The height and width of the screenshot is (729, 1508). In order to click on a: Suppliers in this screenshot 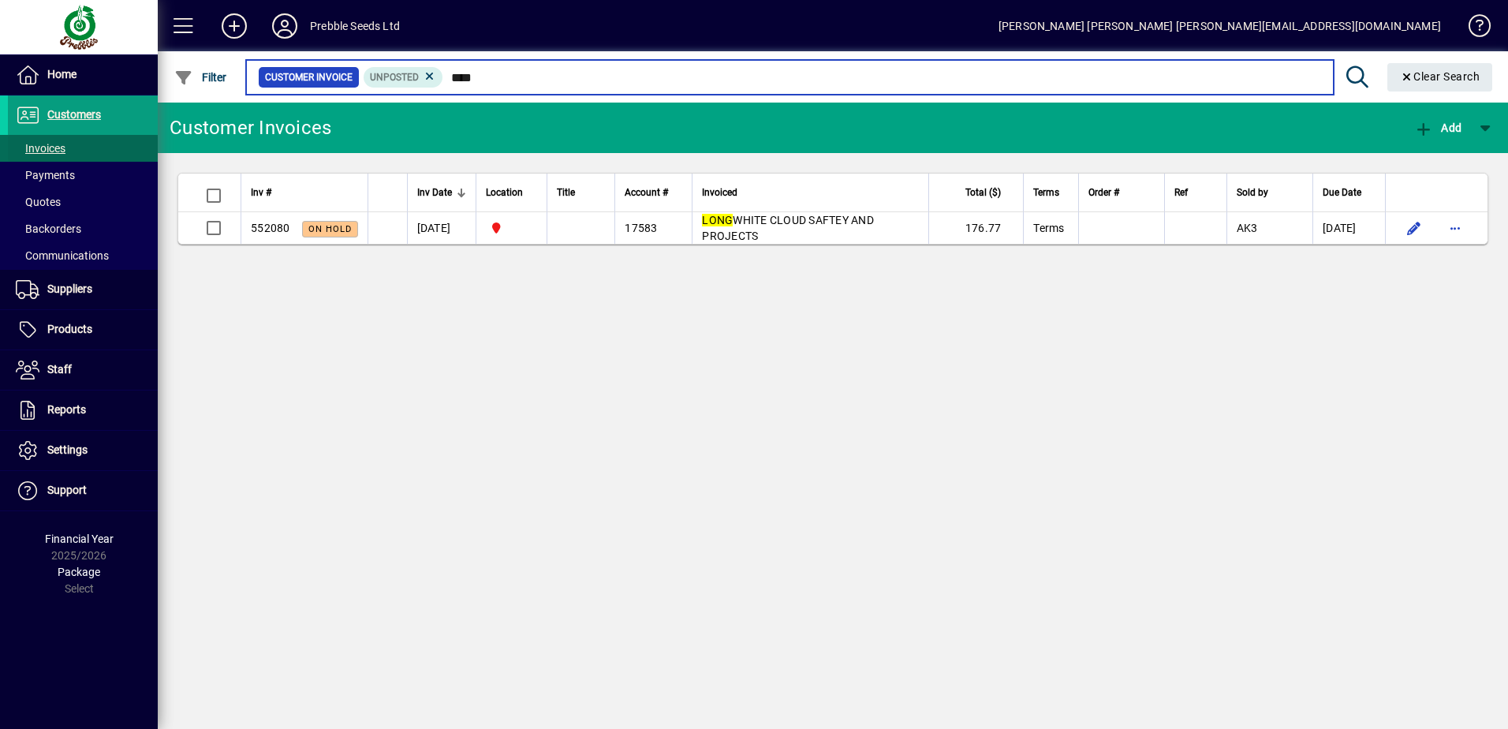, I will do `click(83, 290)`.